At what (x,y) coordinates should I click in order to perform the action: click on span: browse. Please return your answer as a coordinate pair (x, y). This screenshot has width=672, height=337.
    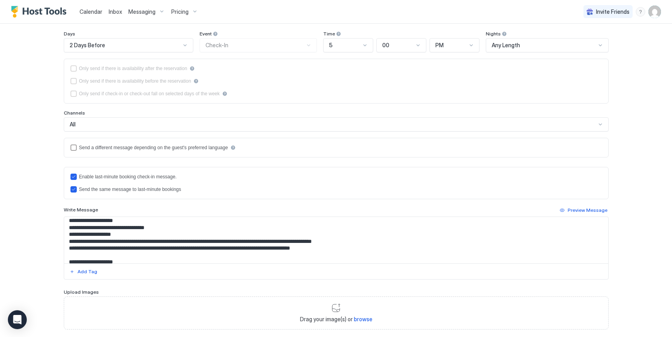
    Looking at the image, I should click on (363, 319).